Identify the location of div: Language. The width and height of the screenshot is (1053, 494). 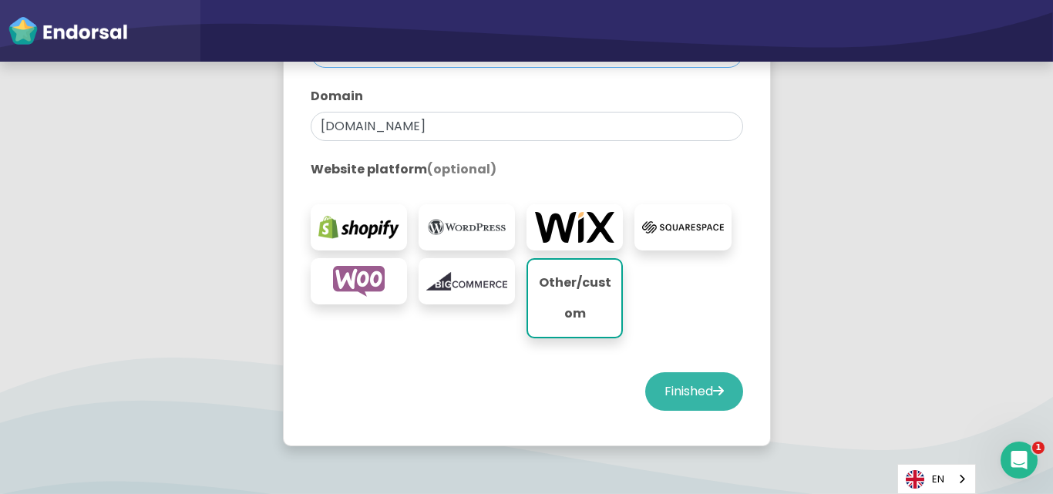
(936, 479).